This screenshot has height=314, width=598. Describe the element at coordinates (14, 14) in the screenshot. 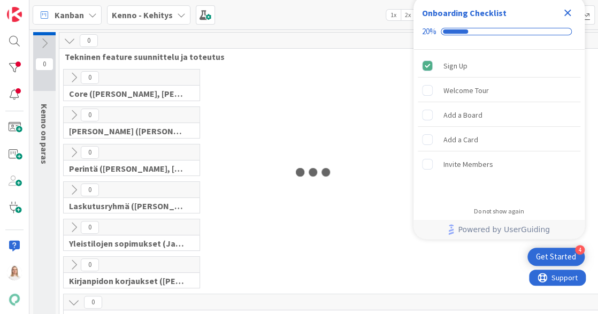

I see `img: Visit kanbanzone.com` at that location.